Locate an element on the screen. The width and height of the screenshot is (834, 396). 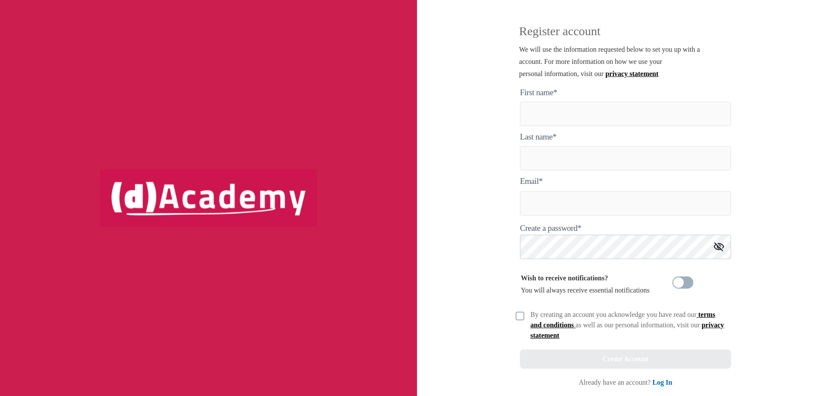
img: icon is located at coordinates (719, 246).